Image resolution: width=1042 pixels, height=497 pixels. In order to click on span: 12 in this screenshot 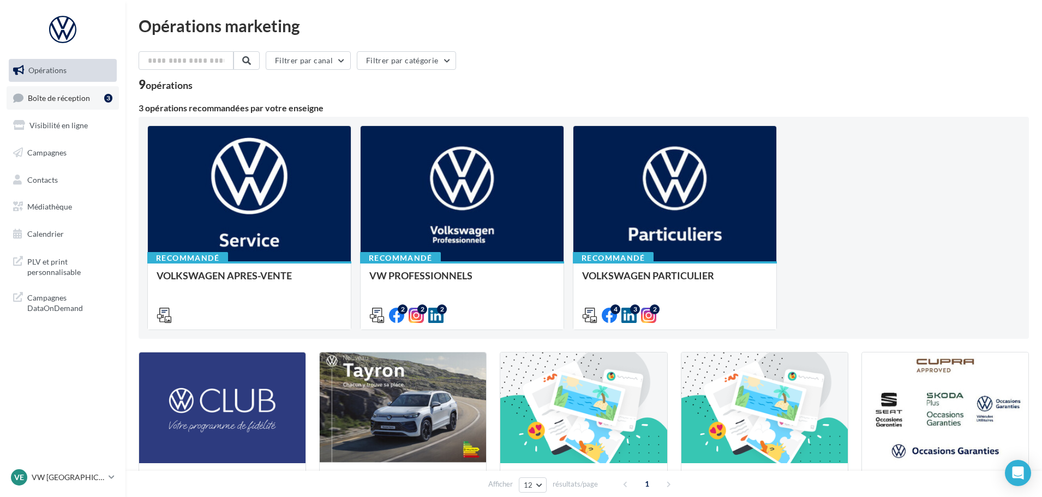, I will do `click(528, 485)`.